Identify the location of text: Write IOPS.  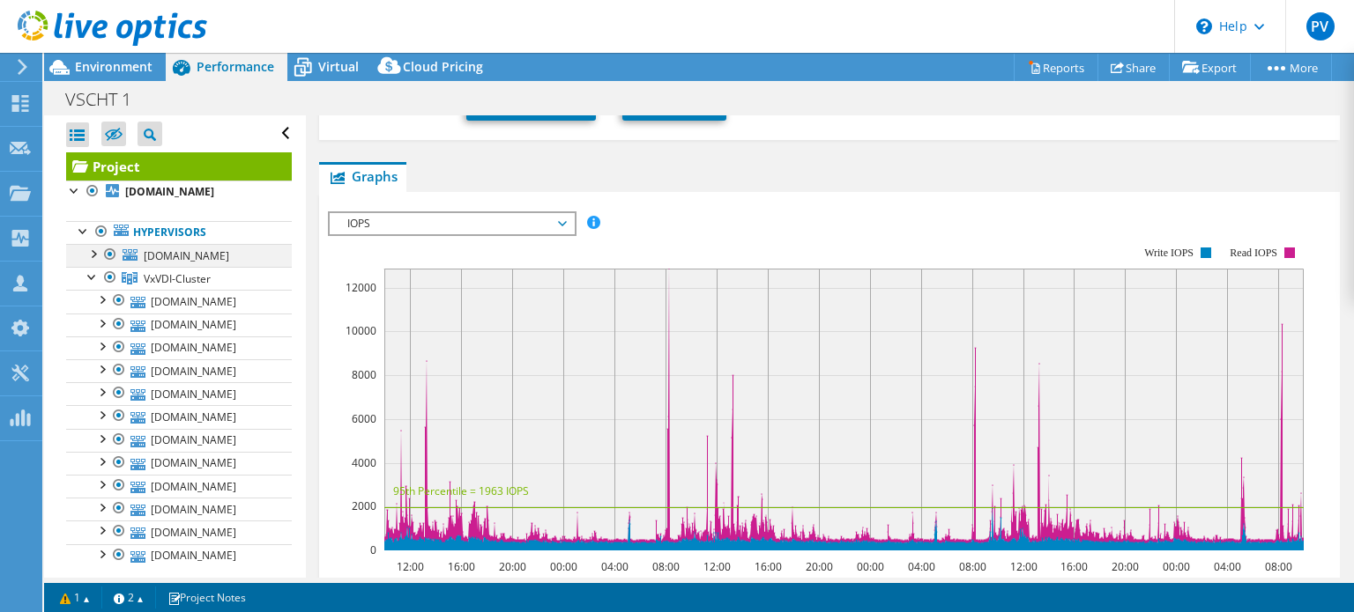
(1169, 253).